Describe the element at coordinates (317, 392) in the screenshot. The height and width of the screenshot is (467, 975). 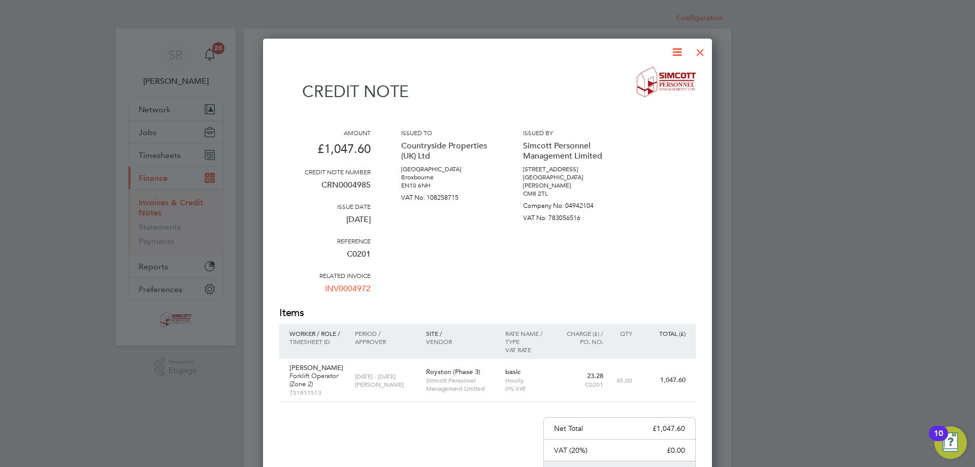
I see `p: TS1811513` at that location.